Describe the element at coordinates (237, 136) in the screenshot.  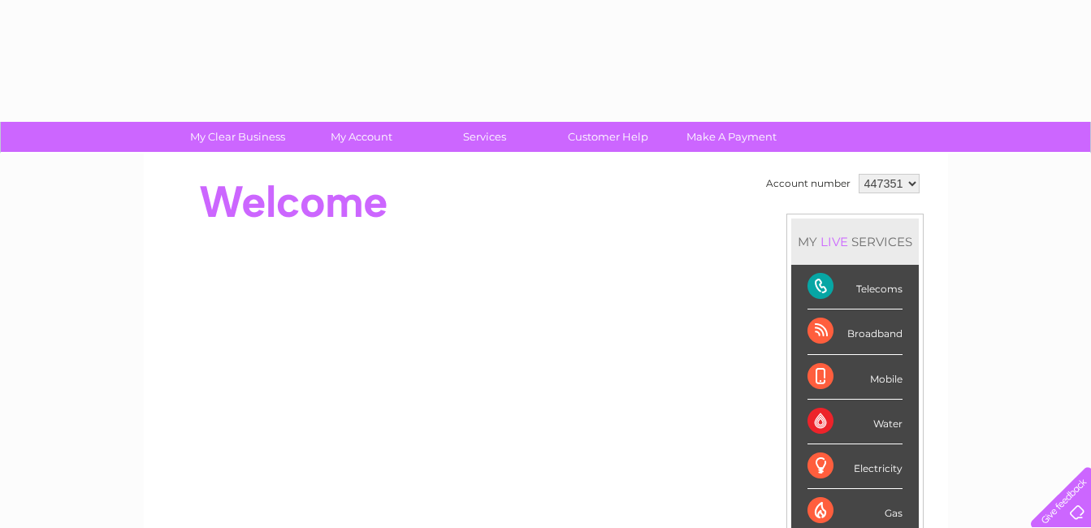
I see `a: My Clear Business` at that location.